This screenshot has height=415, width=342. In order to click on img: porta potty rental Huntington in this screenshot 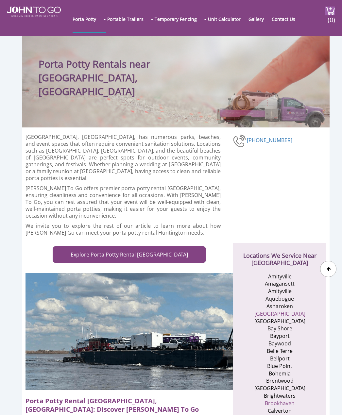, I will do `click(129, 331)`.